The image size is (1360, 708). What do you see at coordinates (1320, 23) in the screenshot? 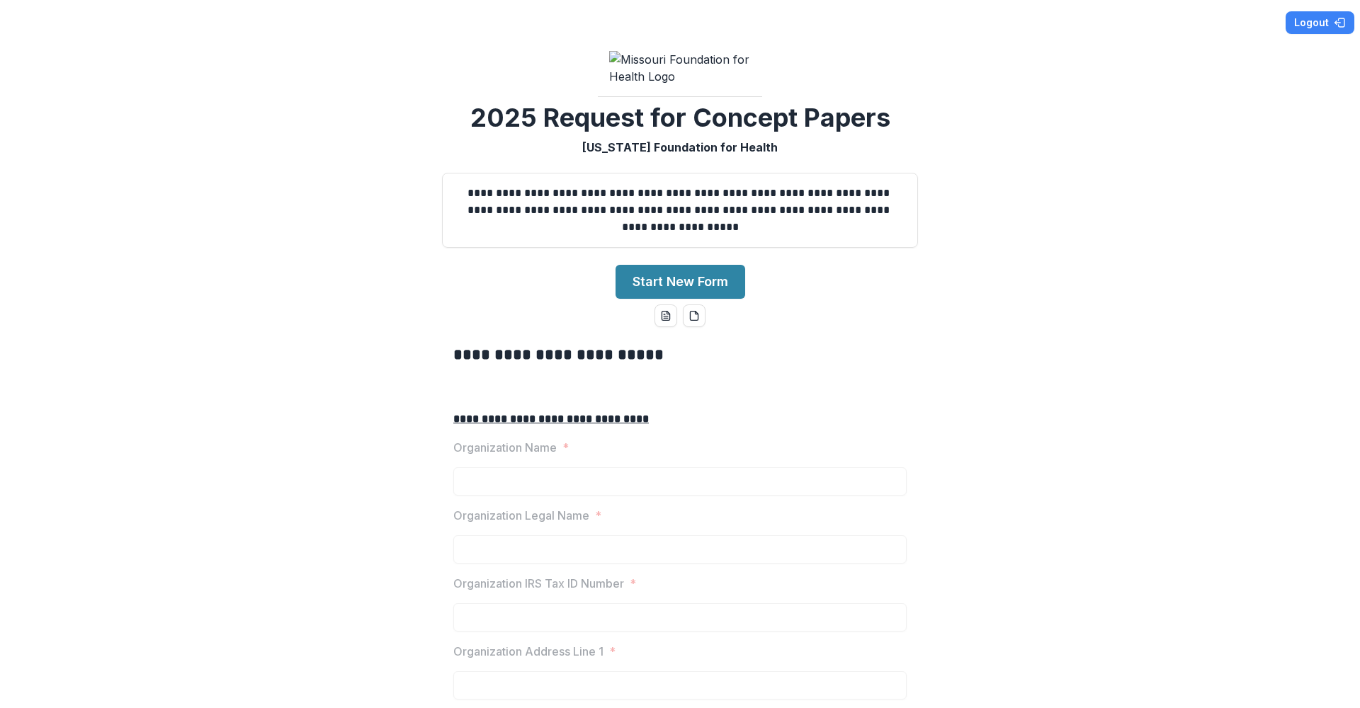
I see `button: Logout` at bounding box center [1320, 23].